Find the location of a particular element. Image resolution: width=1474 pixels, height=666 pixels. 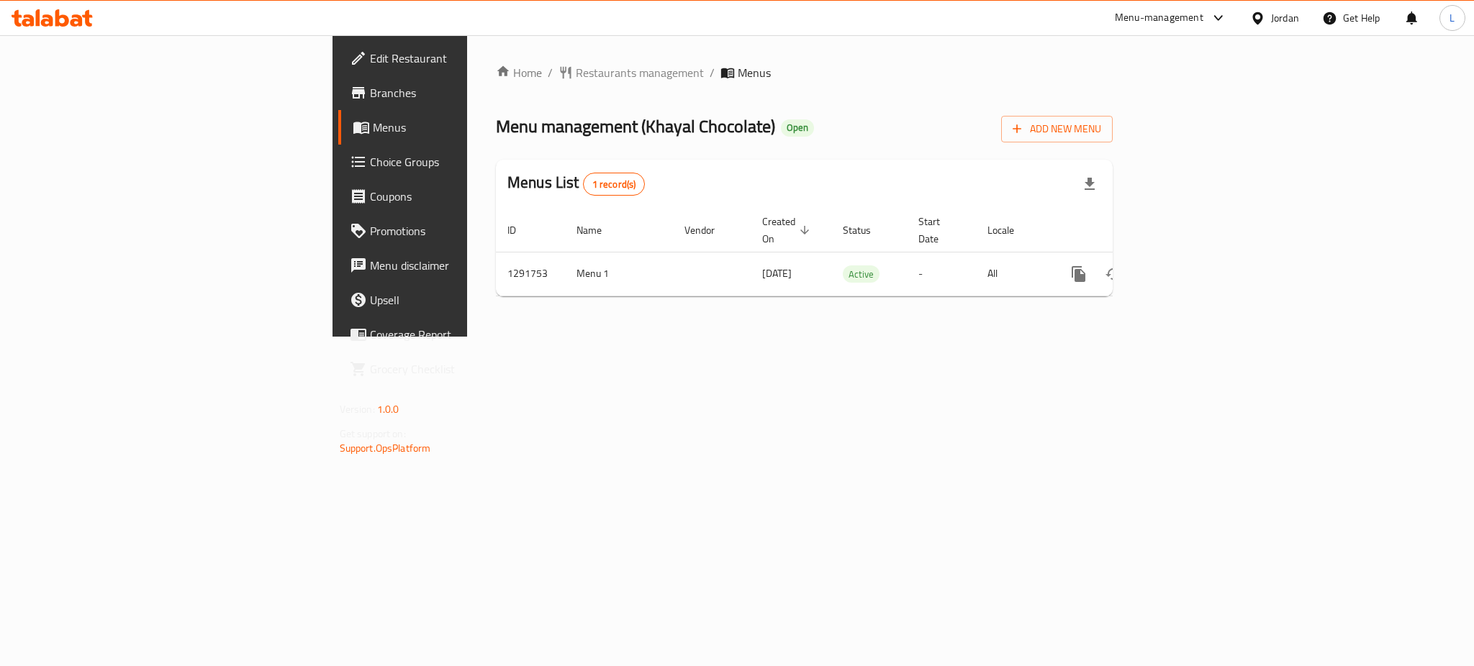

span: Promotions is located at coordinates (469, 231).